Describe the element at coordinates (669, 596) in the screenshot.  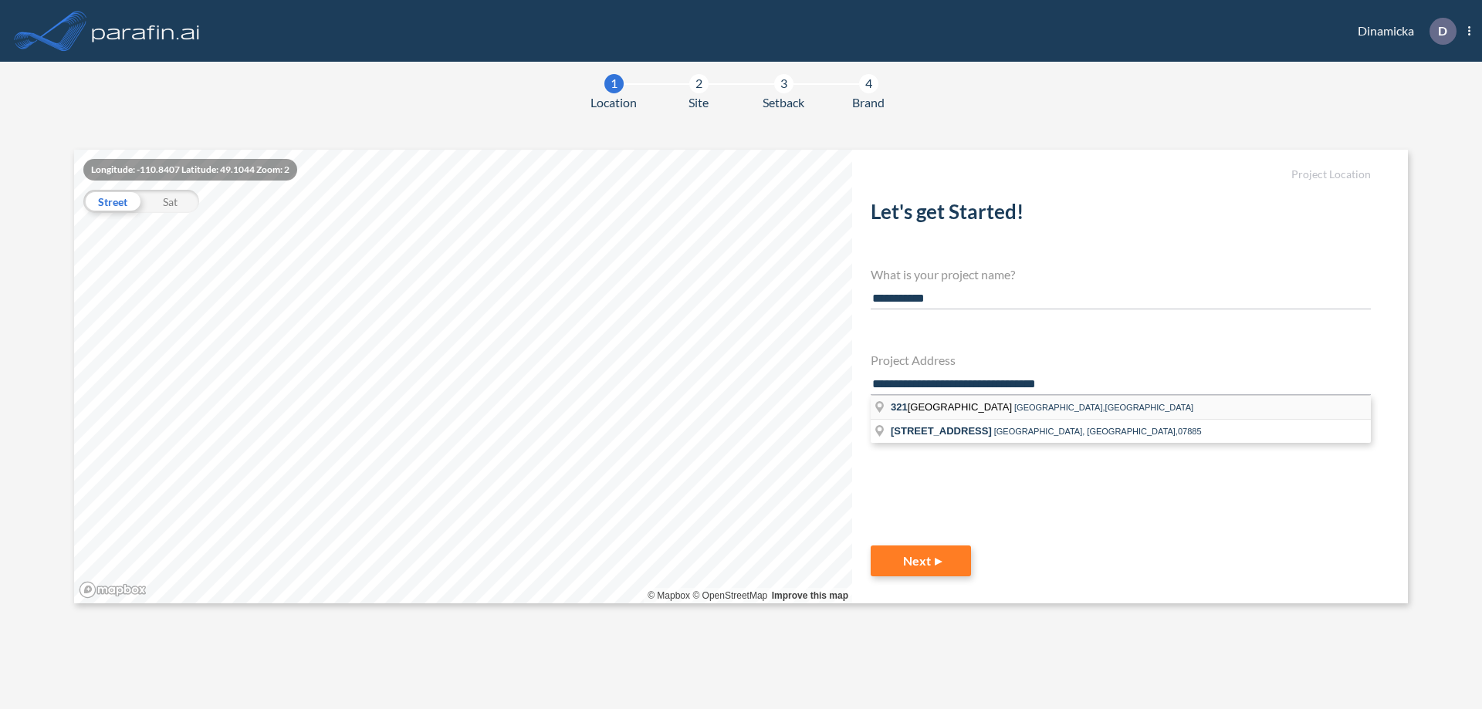
I see `a: Mapbox` at that location.